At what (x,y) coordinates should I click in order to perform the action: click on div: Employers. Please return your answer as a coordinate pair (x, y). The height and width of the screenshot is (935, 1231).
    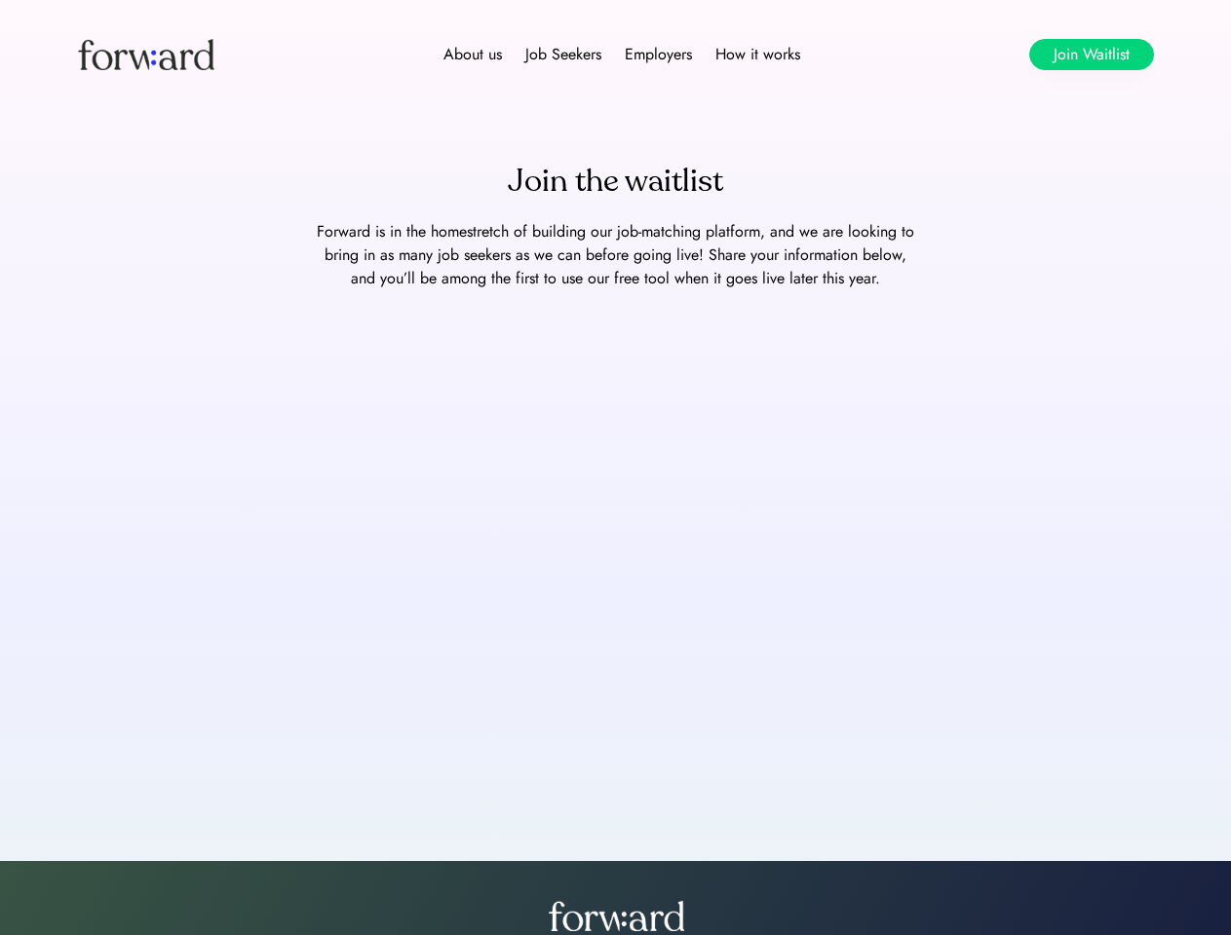
    Looking at the image, I should click on (658, 55).